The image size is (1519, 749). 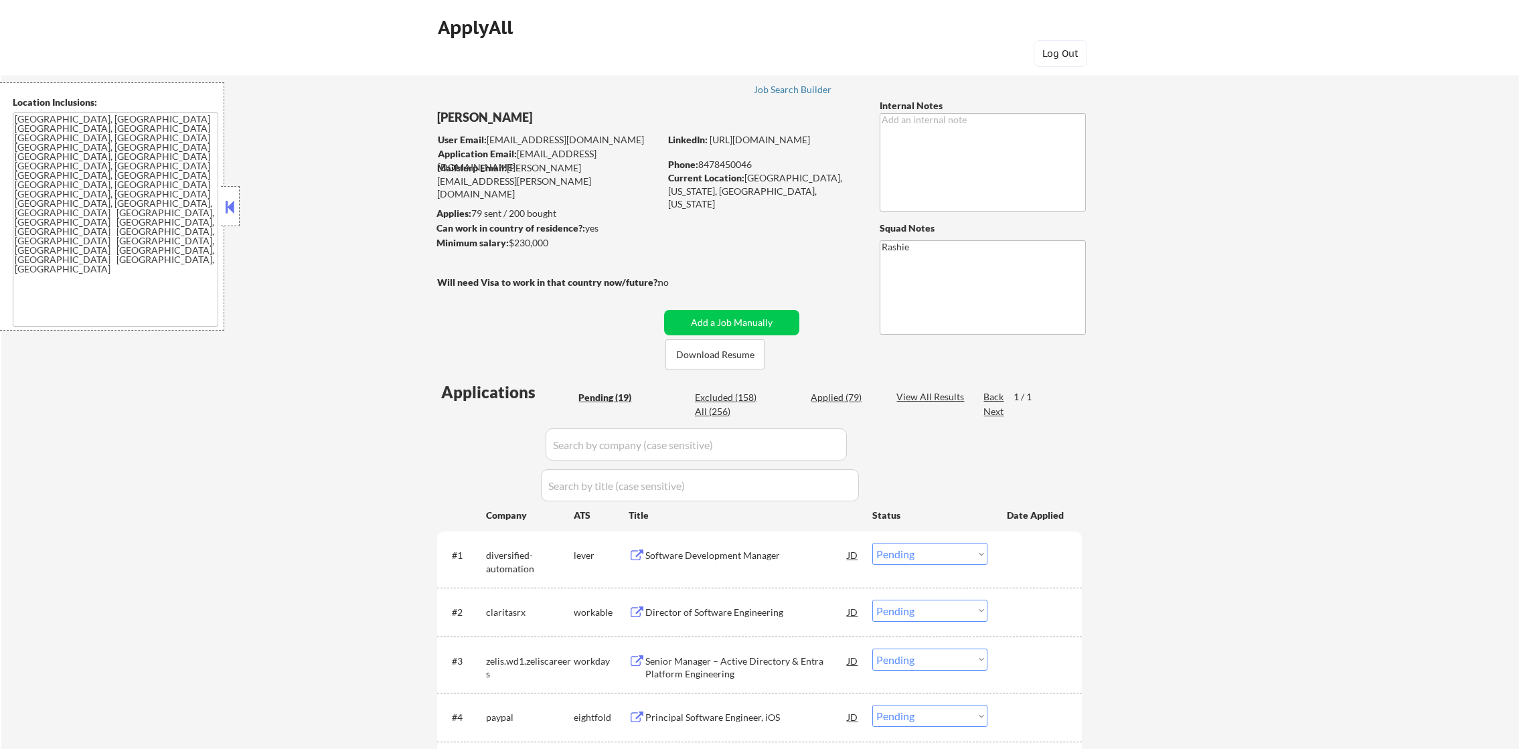 I want to click on div: no, so click(x=677, y=282).